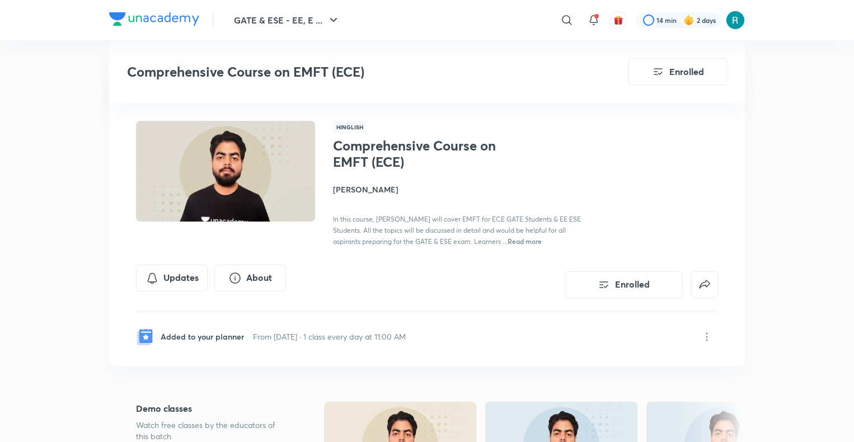  I want to click on button: About, so click(250, 278).